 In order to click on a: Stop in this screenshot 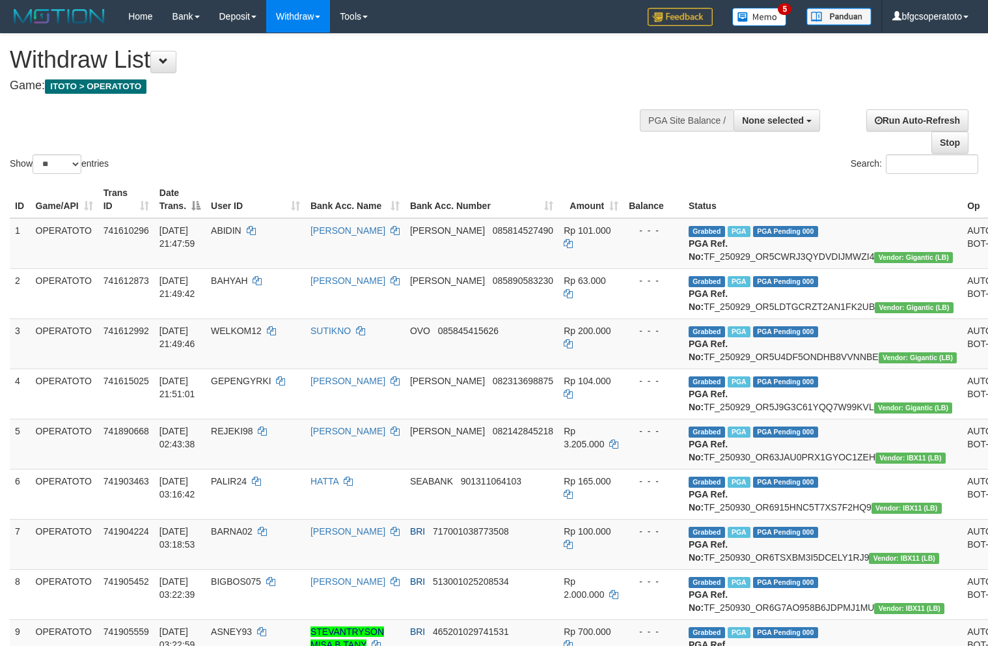, I will do `click(950, 143)`.